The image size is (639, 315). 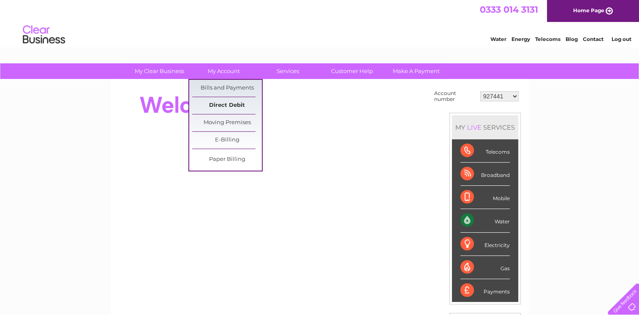 I want to click on a: Blog, so click(x=571, y=39).